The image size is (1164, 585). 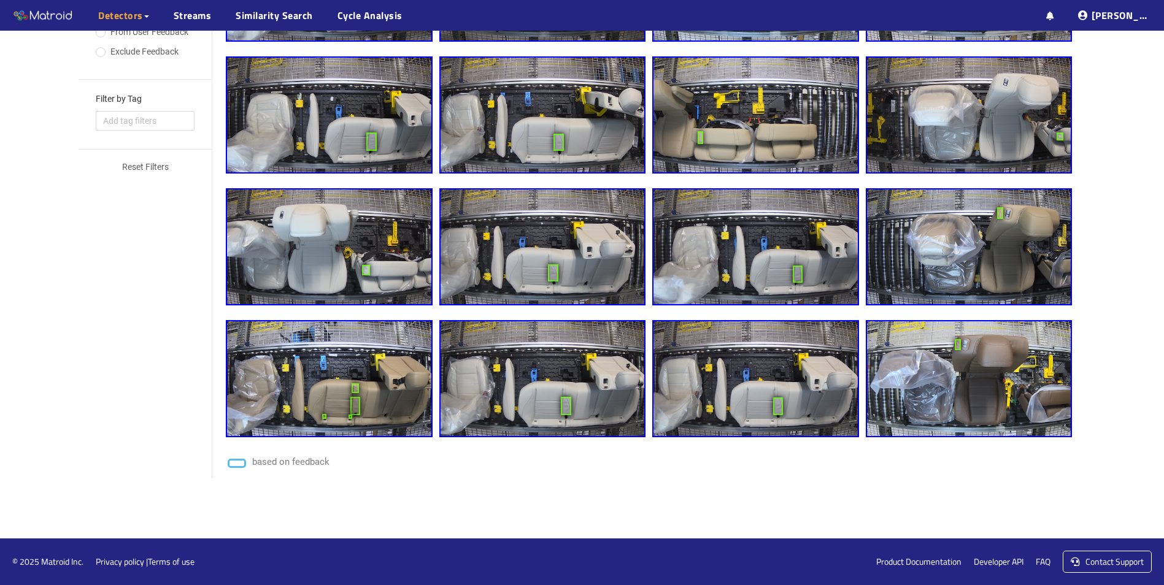 What do you see at coordinates (969, 247) in the screenshot?
I see `img: 1747117421.096731_dup_1747146934836.jpg` at bounding box center [969, 247].